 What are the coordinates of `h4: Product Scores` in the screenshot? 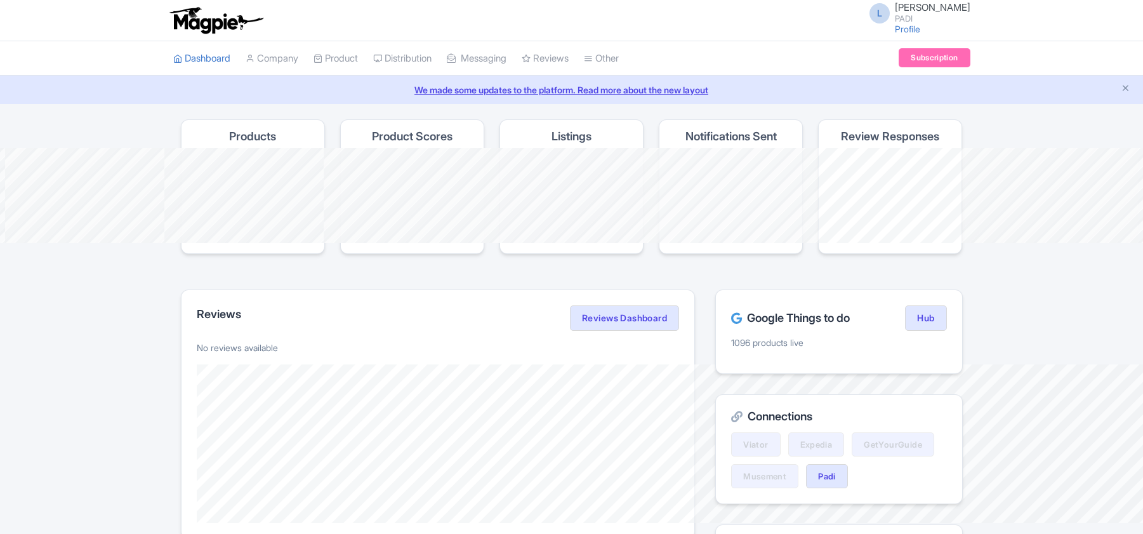 It's located at (412, 136).